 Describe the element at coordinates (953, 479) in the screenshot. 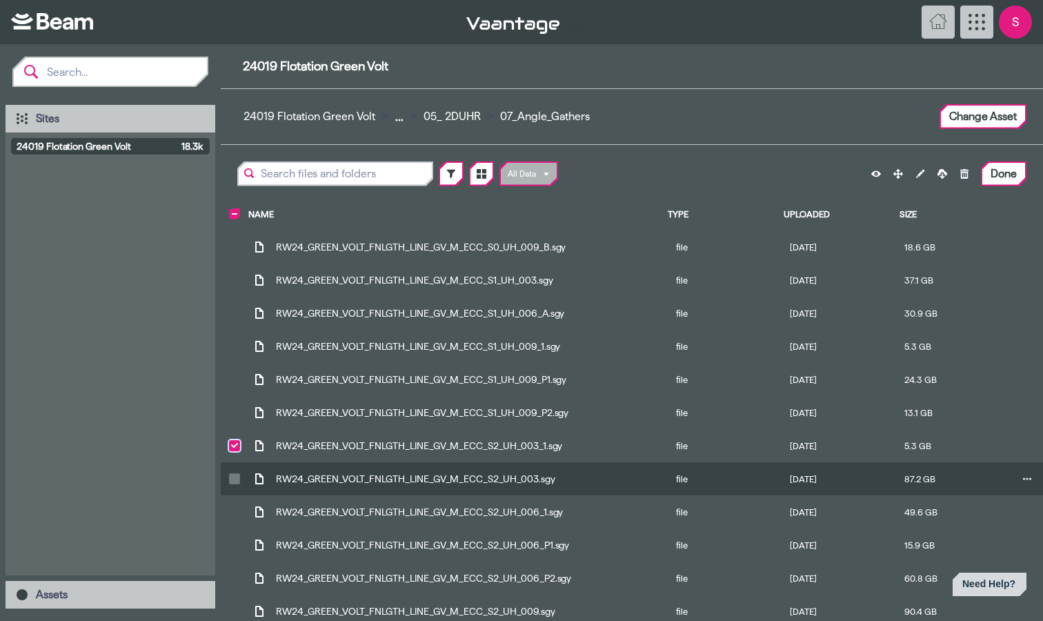

I see `div: 87.2 GB` at that location.